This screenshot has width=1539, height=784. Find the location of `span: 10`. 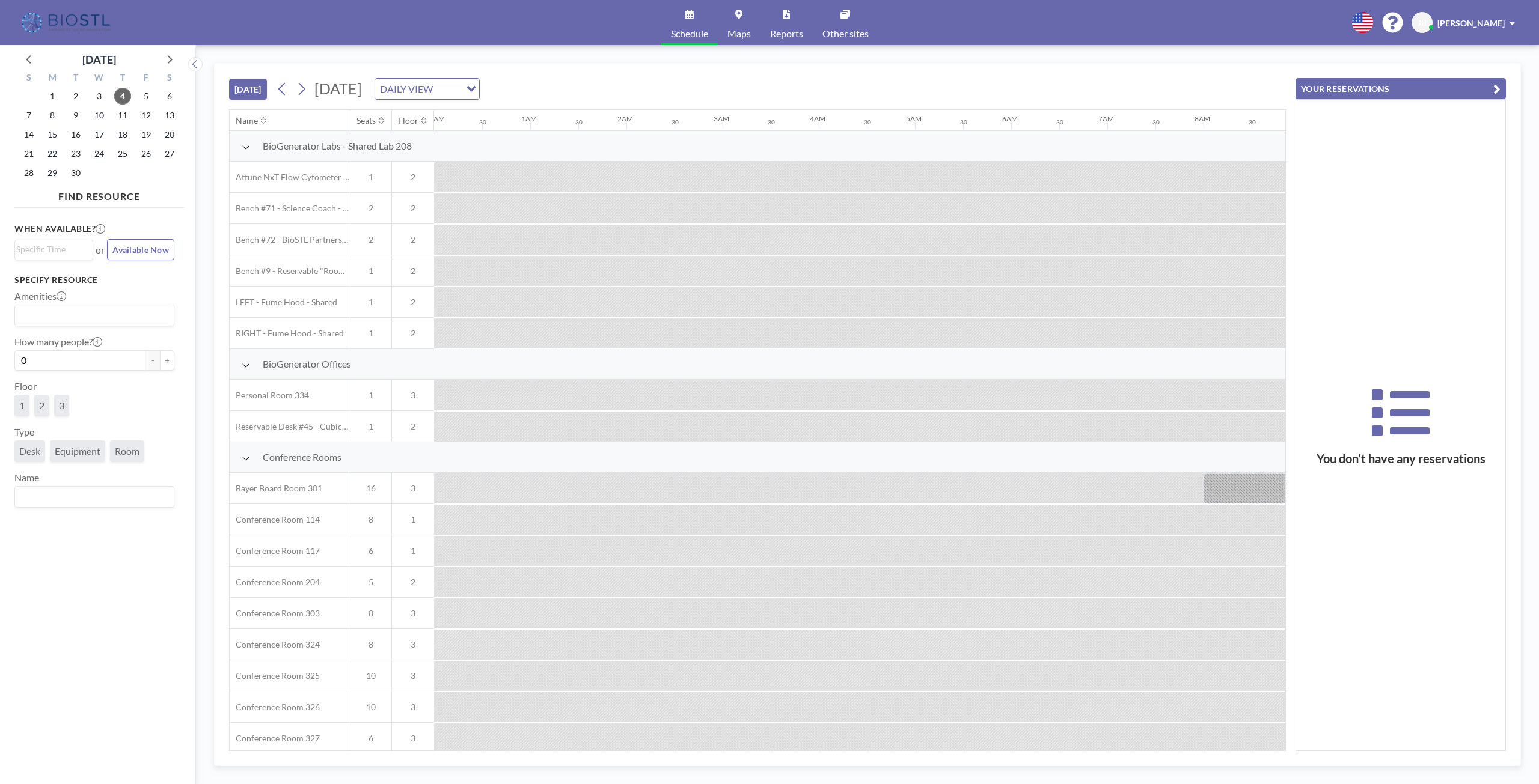

span: 10 is located at coordinates (371, 707).